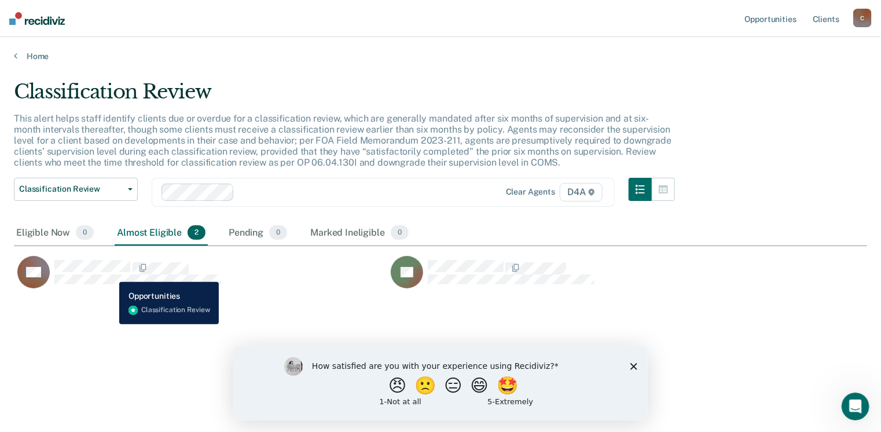  Describe the element at coordinates (573, 278) in the screenshot. I see `div: CaseloadOpportunityCell-0573545` at that location.